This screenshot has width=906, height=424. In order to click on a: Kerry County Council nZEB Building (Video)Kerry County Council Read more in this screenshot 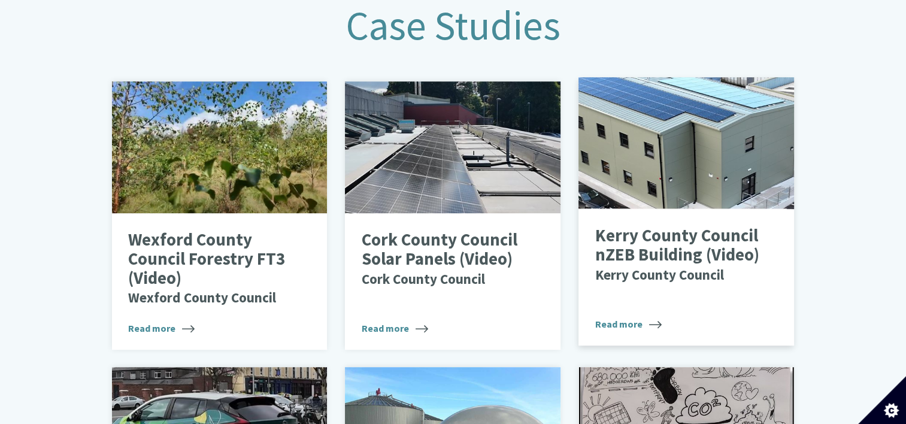, I will do `click(686, 211)`.